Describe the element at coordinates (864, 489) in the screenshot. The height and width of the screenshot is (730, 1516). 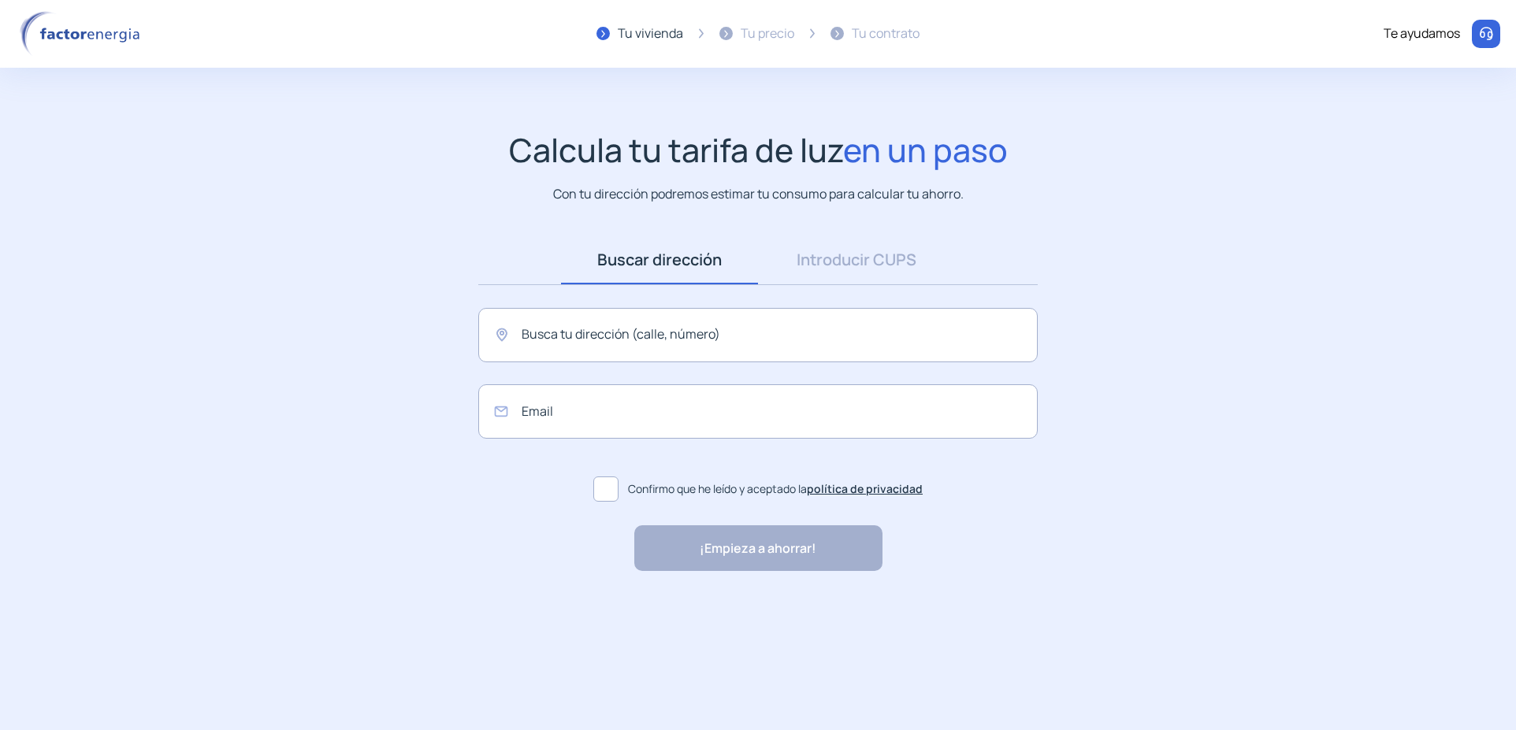
I see `a: política de privacidad` at that location.